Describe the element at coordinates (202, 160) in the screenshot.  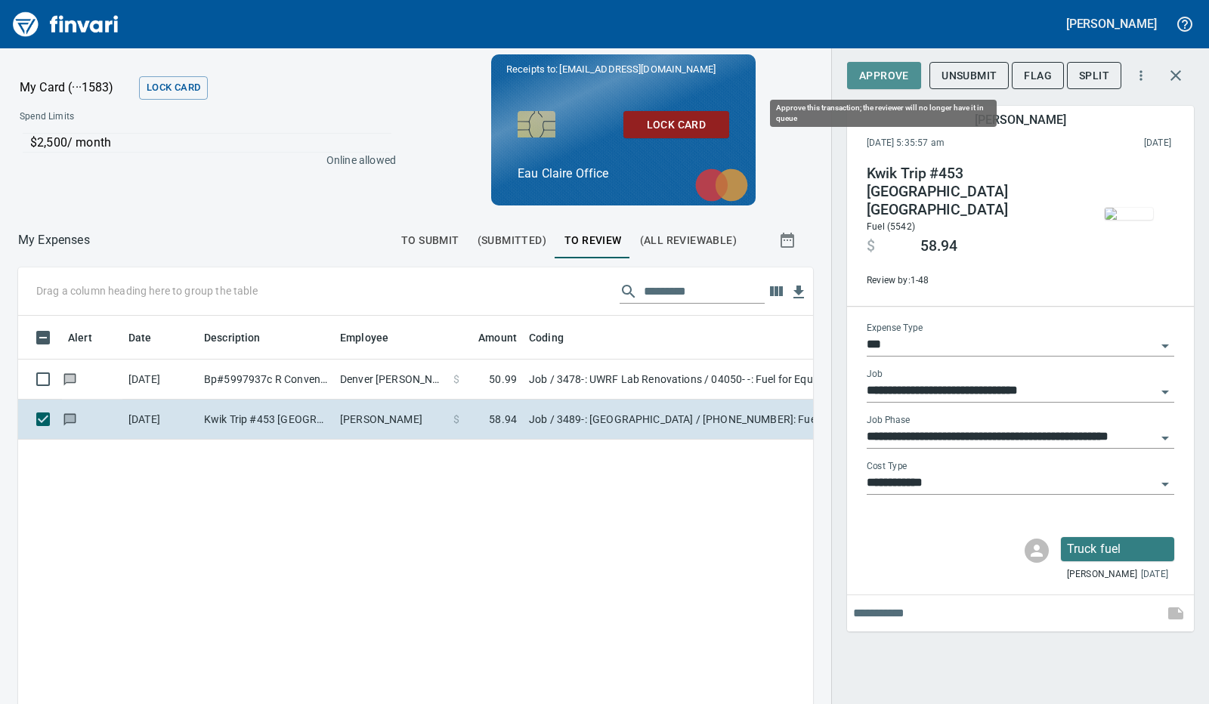
I see `p: Online allowed` at that location.